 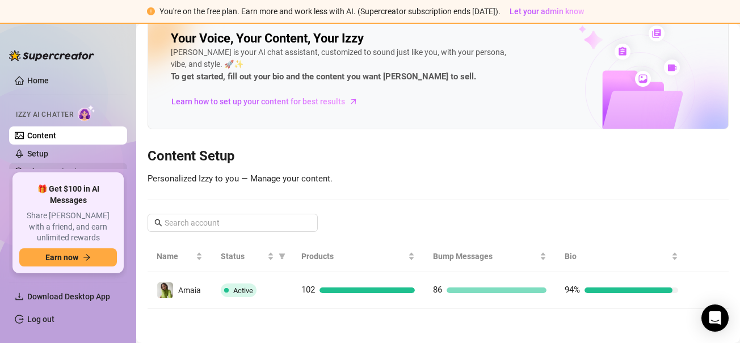 I want to click on span: Products, so click(x=354, y=257).